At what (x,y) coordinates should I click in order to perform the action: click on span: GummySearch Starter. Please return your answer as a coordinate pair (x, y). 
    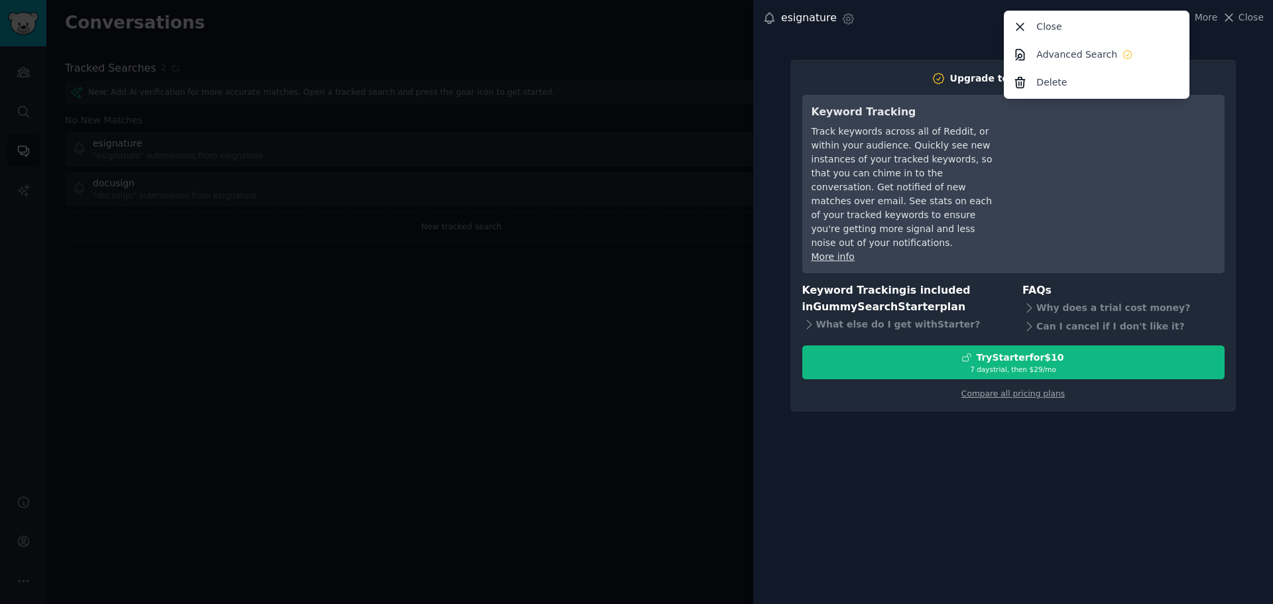
    Looking at the image, I should click on (876, 306).